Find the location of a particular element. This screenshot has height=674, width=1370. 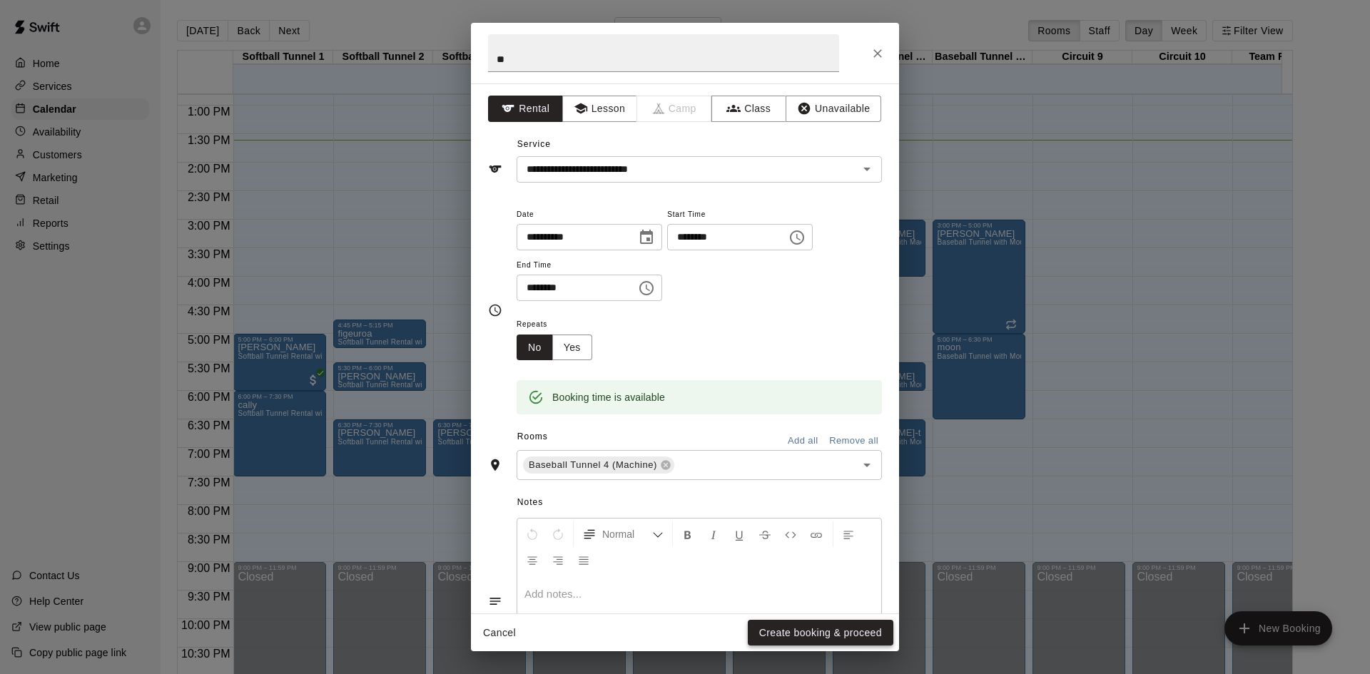

button: Undo is located at coordinates (532, 534).